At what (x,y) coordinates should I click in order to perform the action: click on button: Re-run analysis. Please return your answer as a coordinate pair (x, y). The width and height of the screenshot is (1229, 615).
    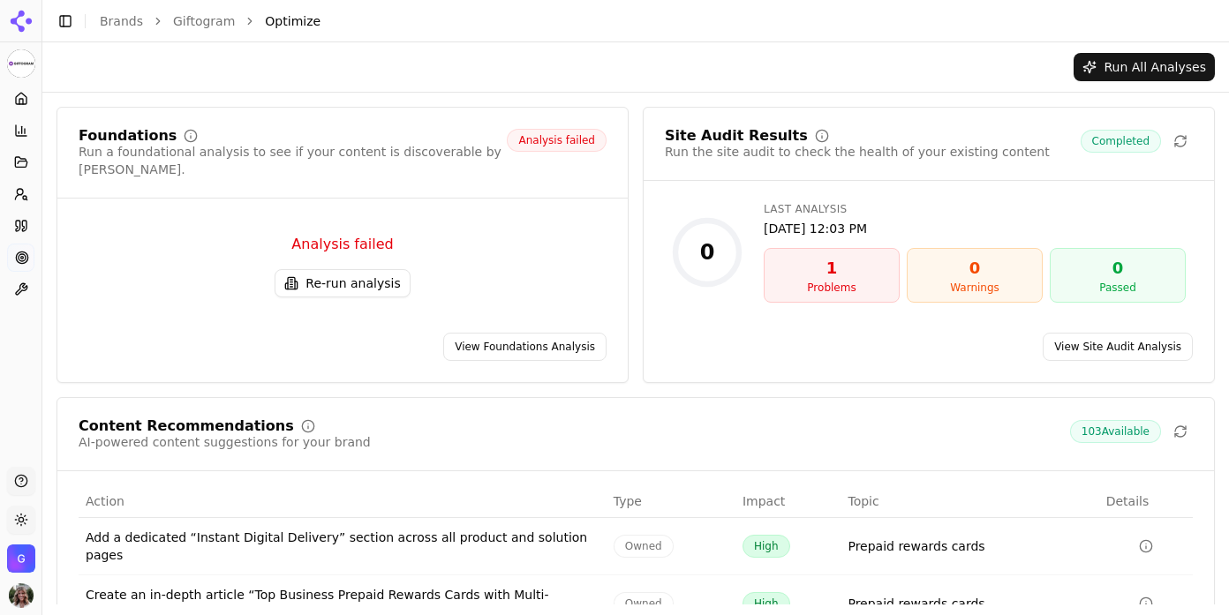
    Looking at the image, I should click on (342, 283).